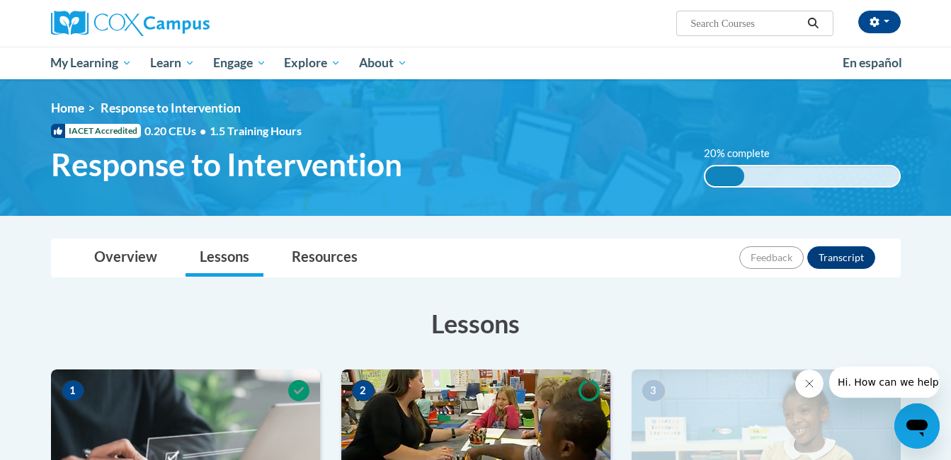 The width and height of the screenshot is (951, 460). Describe the element at coordinates (383, 63) in the screenshot. I see `a: About` at that location.